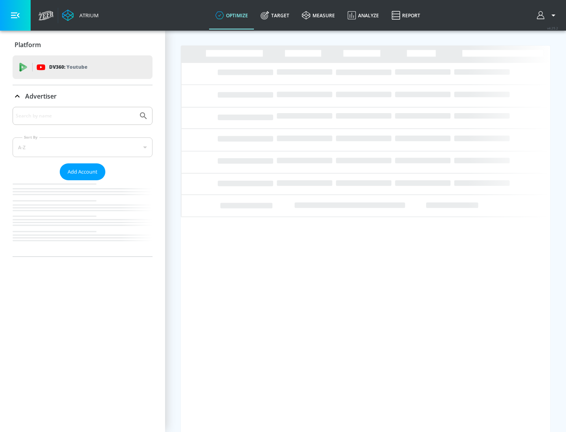 This screenshot has width=566, height=432. What do you see at coordinates (87, 15) in the screenshot?
I see `div: Atrium` at bounding box center [87, 15].